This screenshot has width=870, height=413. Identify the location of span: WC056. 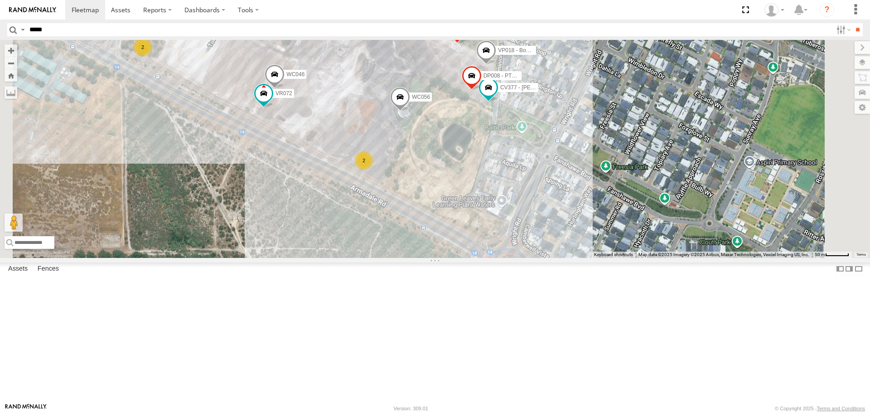
(421, 97).